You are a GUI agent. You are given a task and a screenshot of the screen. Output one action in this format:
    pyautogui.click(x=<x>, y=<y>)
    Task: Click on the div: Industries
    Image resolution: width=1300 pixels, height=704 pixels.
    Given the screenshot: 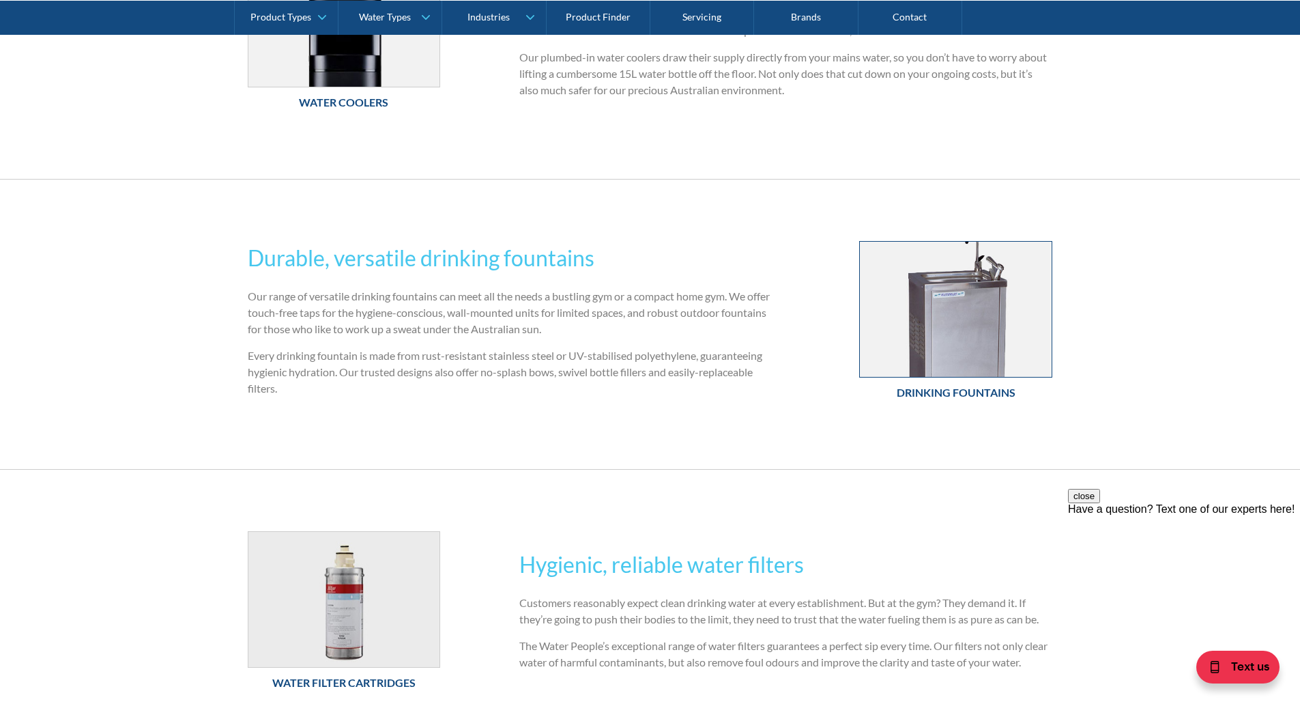 What is the action you would take?
    pyautogui.click(x=489, y=16)
    